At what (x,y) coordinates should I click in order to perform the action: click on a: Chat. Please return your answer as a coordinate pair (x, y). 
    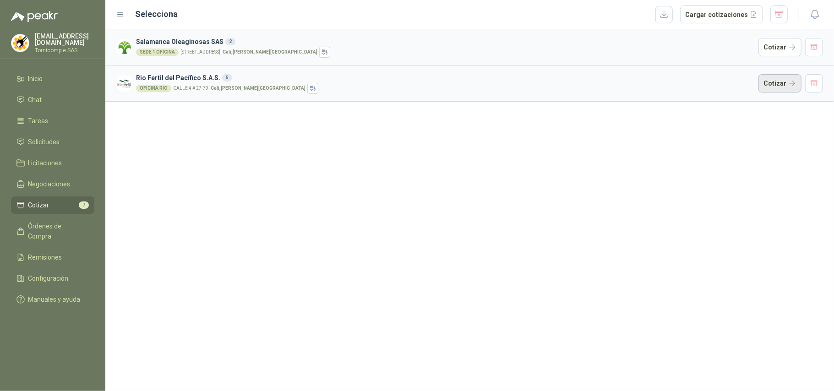
    Looking at the image, I should click on (53, 100).